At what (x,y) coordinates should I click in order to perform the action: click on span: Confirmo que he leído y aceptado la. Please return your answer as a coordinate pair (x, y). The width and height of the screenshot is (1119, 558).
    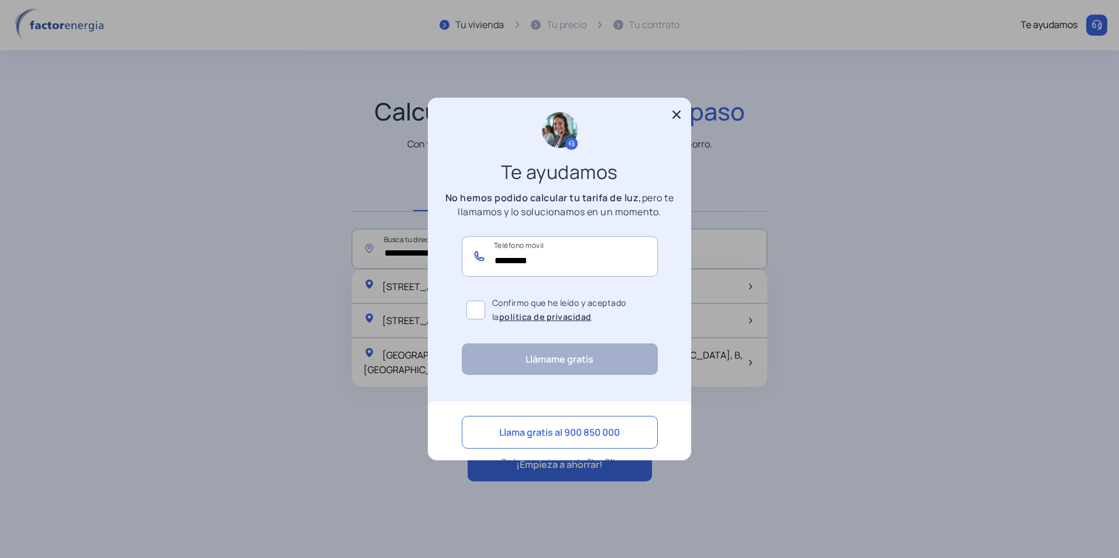
    Looking at the image, I should click on (572, 310).